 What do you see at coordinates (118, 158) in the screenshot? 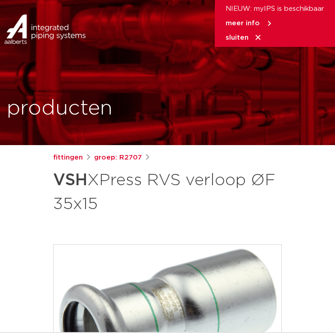
I see `a: groep: R2707` at bounding box center [118, 158].